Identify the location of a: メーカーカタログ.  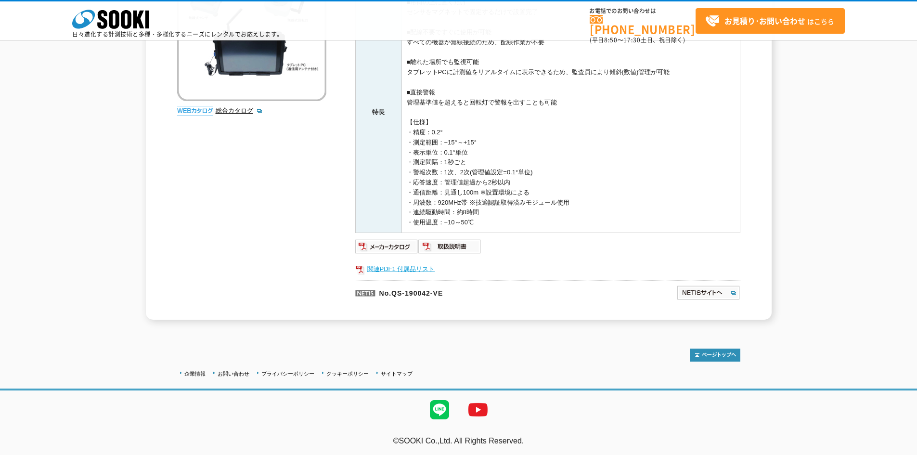
(387, 249).